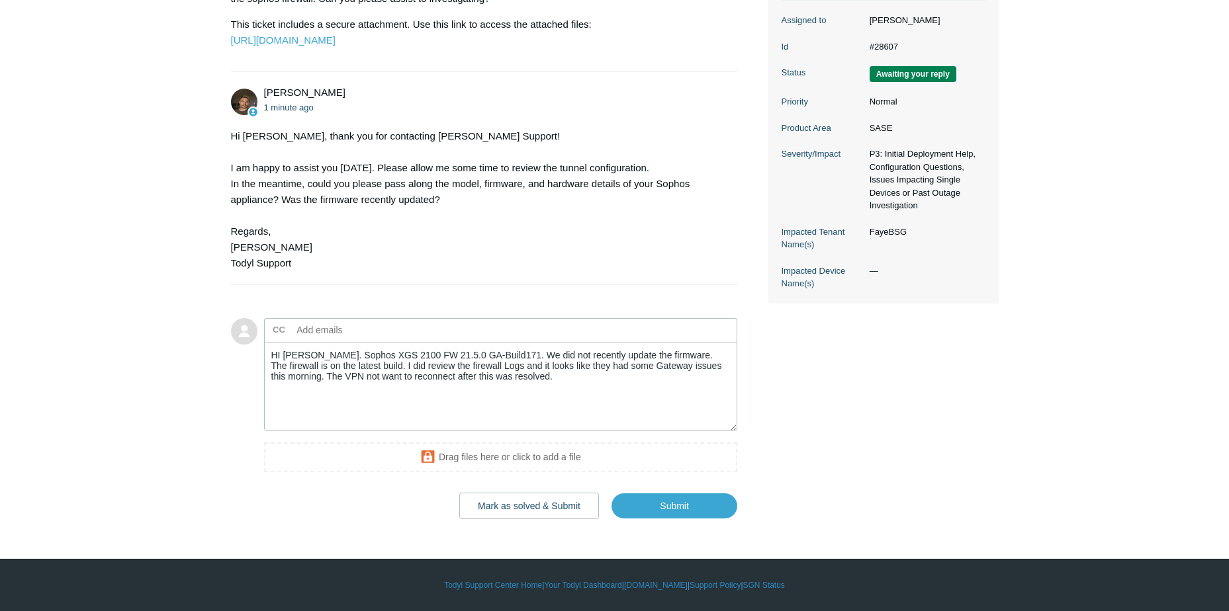 The image size is (1229, 611). Describe the element at coordinates (715, 586) in the screenshot. I see `a: Support Policy` at that location.